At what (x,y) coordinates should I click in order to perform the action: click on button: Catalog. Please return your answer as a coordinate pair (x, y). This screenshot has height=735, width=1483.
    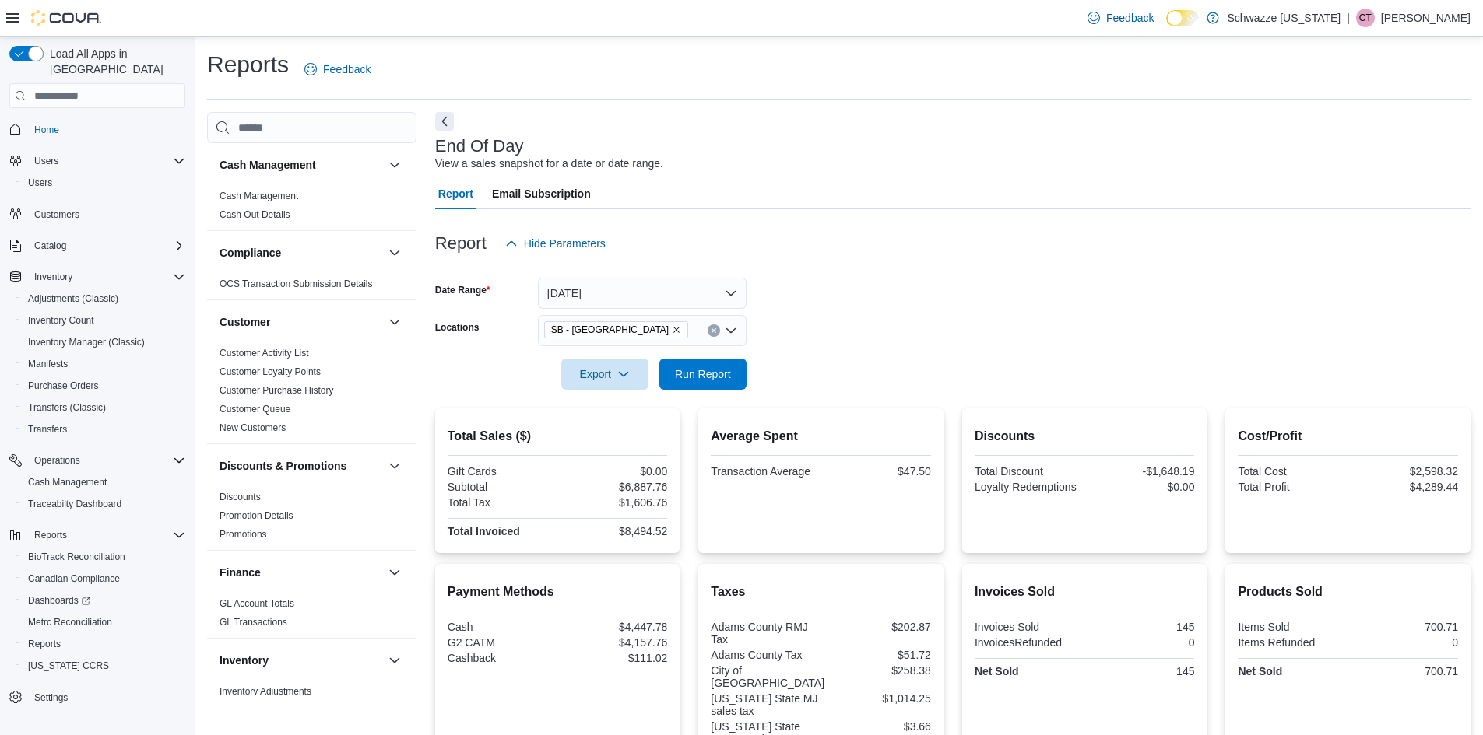
    Looking at the image, I should click on (50, 246).